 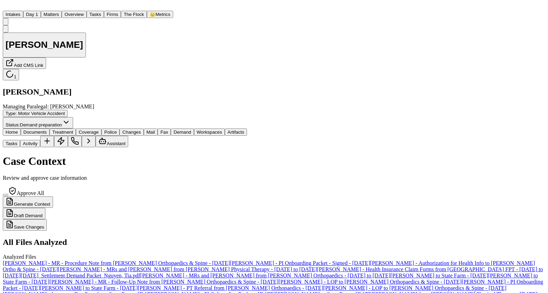 I want to click on span: Status:, so click(x=13, y=125).